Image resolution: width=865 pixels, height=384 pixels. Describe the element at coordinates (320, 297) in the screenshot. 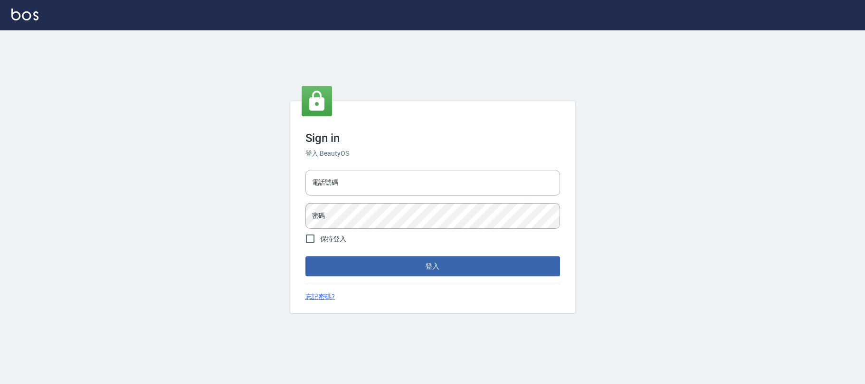

I see `a: 忘記密碼?` at that location.